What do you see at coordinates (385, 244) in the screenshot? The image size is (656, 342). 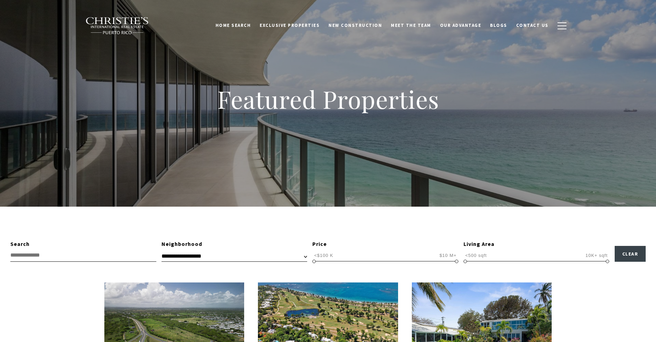 I see `div: Price` at bounding box center [385, 244].